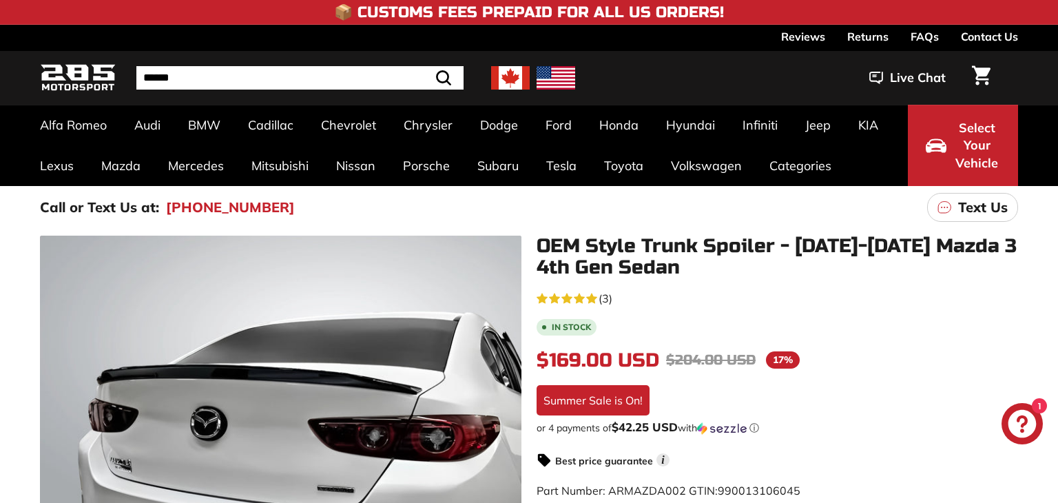 The height and width of the screenshot is (503, 1058). What do you see at coordinates (980, 78) in the screenshot?
I see `a: Cart` at bounding box center [980, 78].